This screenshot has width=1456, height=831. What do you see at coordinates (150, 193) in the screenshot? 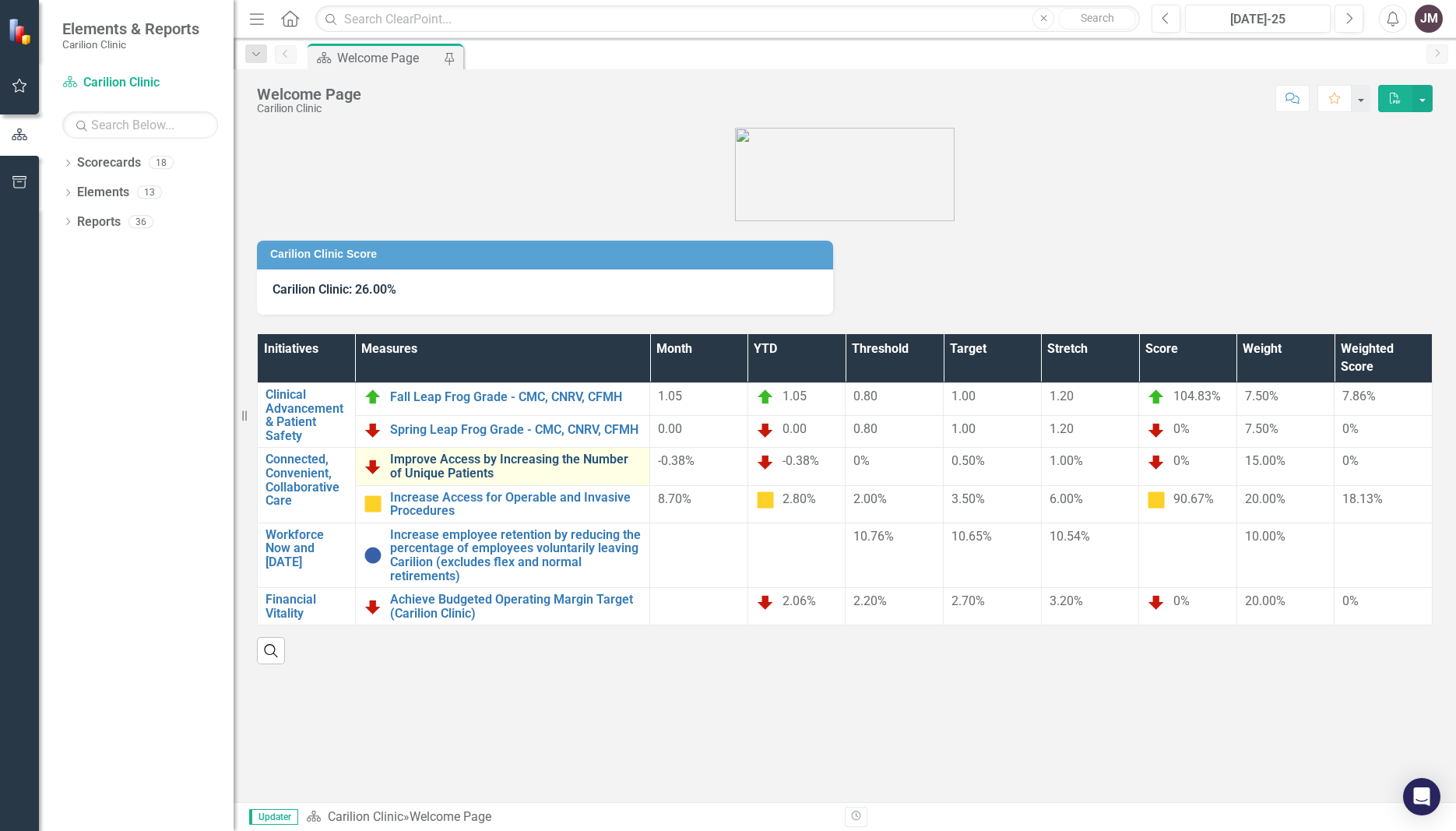
I see `div: 13` at bounding box center [150, 193].